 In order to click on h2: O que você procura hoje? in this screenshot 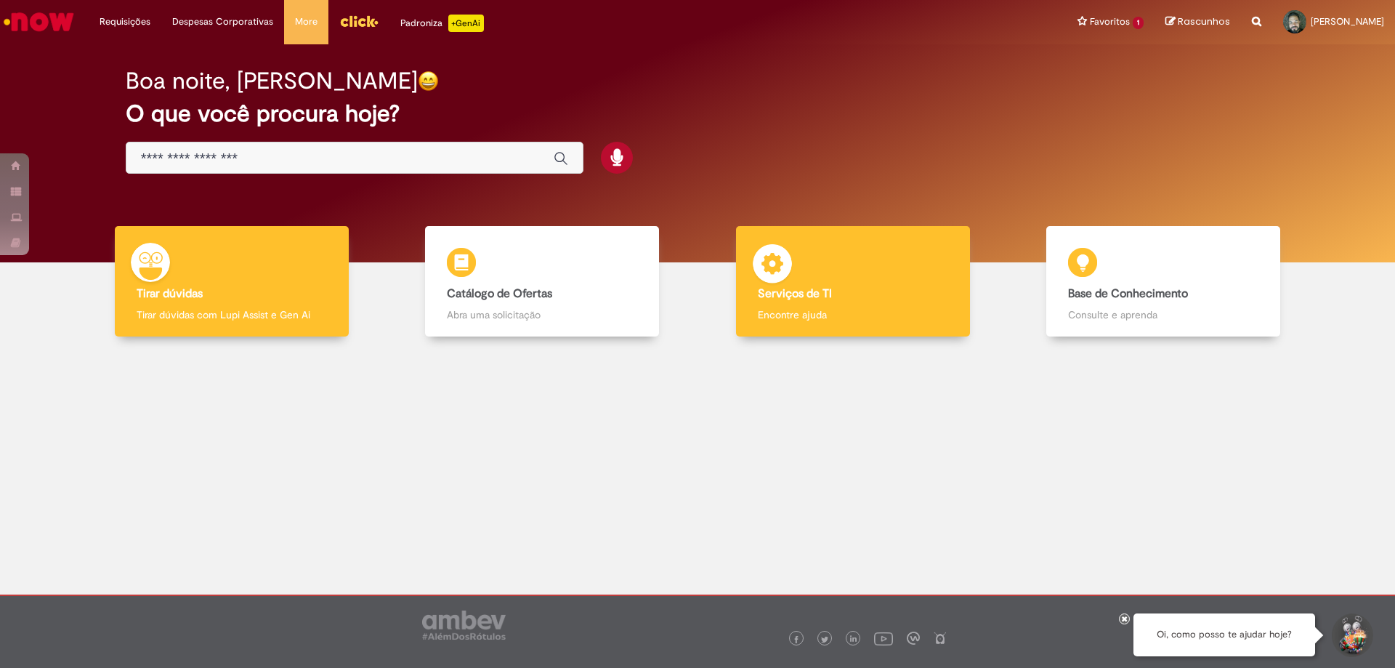, I will do `click(697, 113)`.